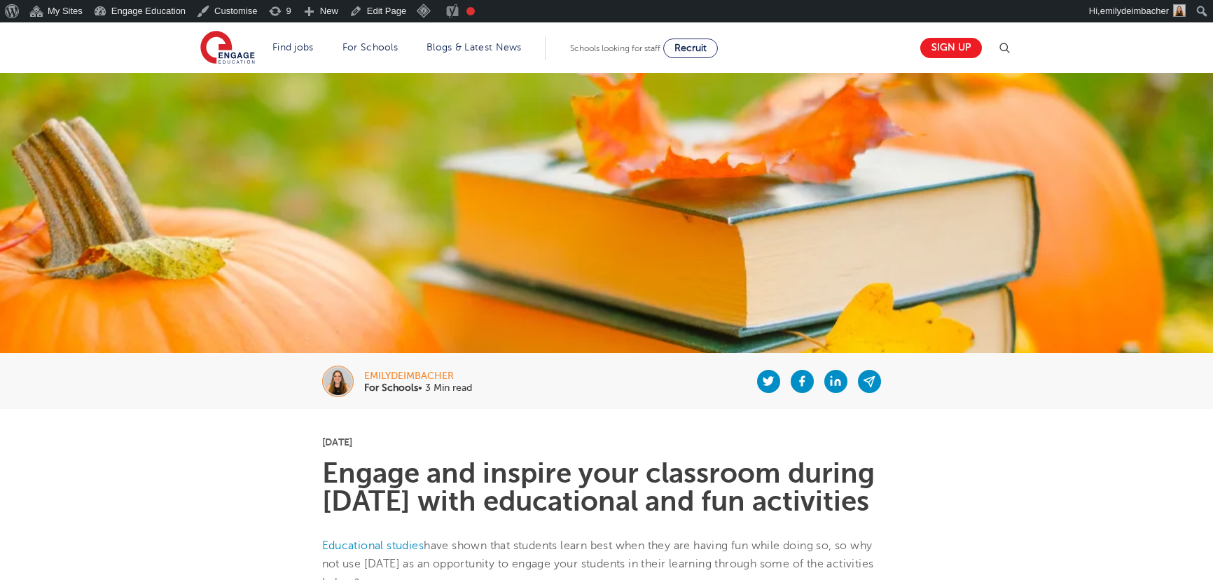 Image resolution: width=1213 pixels, height=580 pixels. What do you see at coordinates (373, 546) in the screenshot?
I see `a: Educational studies` at bounding box center [373, 546].